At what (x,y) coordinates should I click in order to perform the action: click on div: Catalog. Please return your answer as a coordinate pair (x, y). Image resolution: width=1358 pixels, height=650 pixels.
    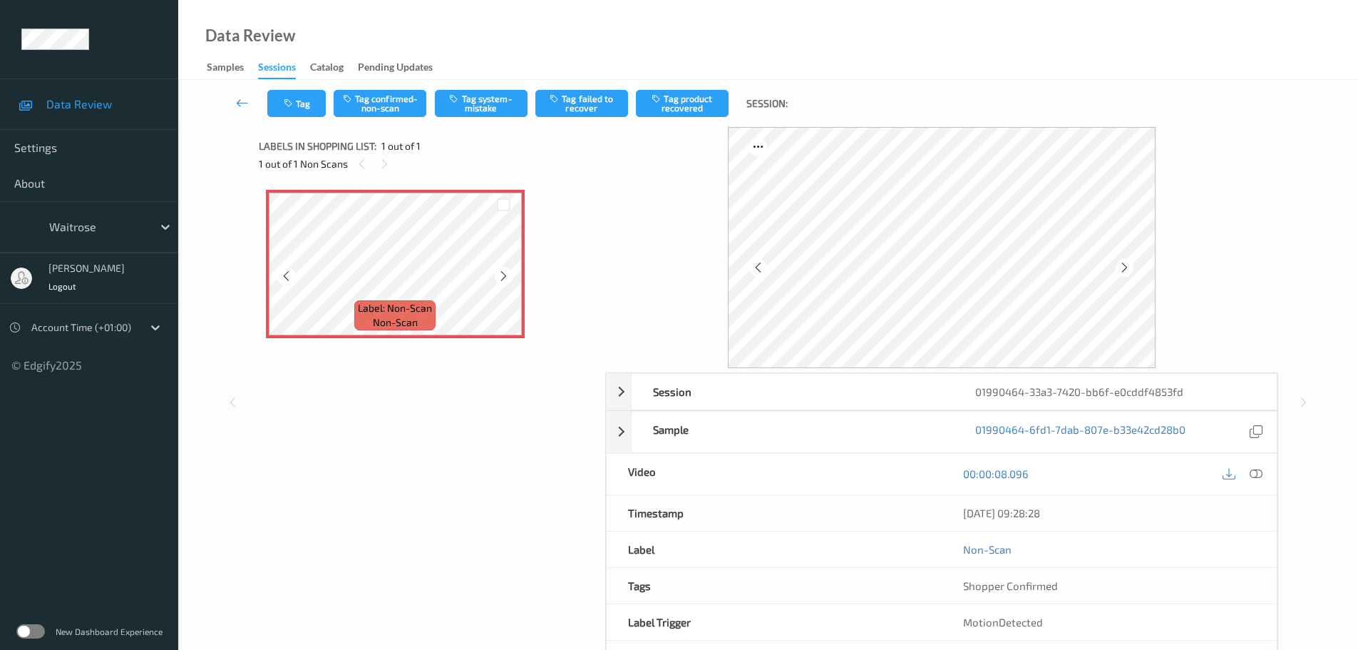
    Looking at the image, I should click on (327, 68).